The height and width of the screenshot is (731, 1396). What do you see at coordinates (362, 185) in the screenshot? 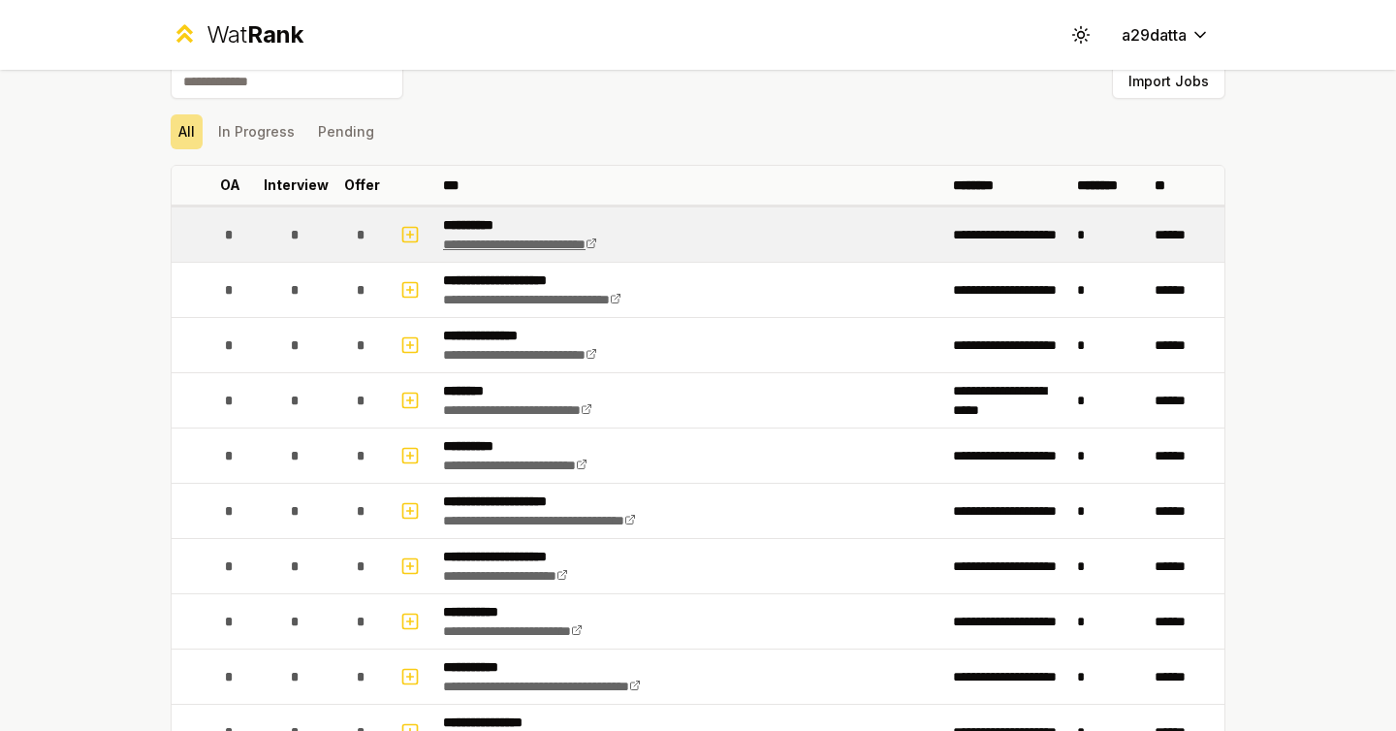
I see `p: Offer` at bounding box center [362, 185].